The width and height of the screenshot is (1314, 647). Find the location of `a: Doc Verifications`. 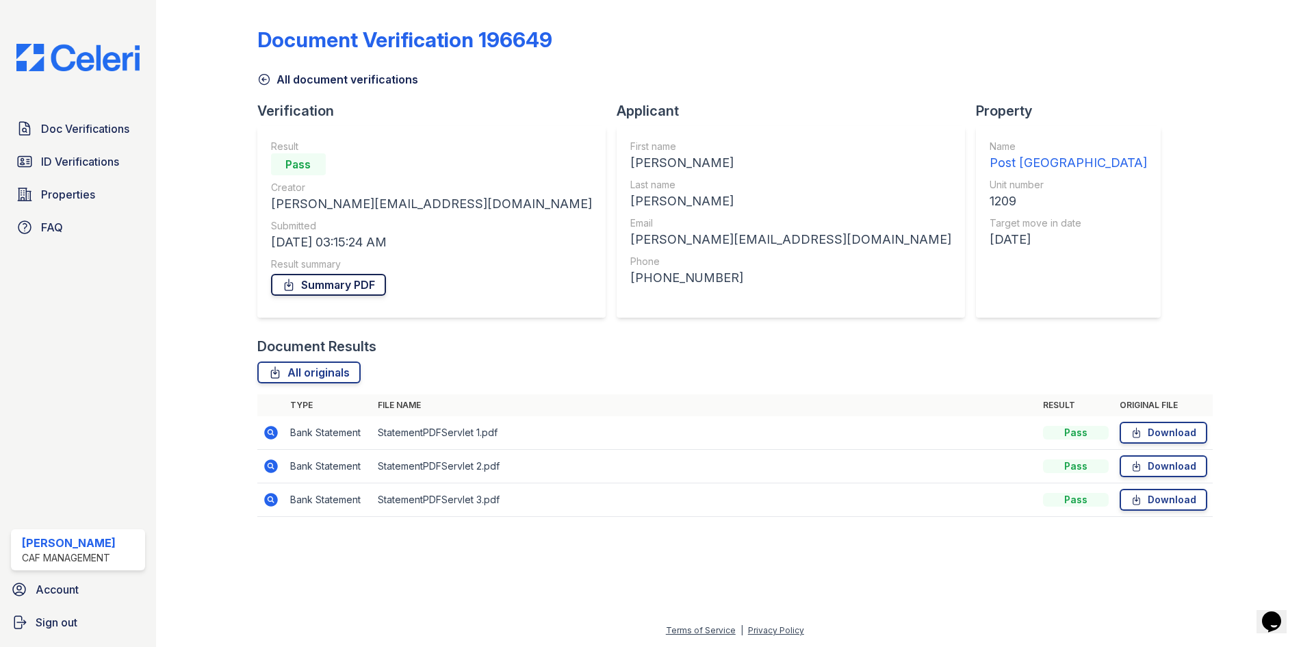

a: Doc Verifications is located at coordinates (78, 129).